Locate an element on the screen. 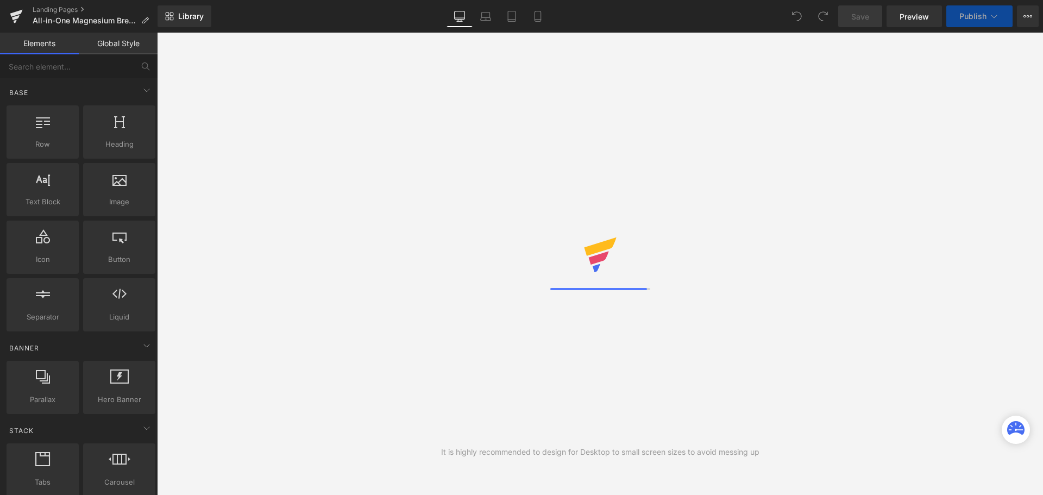 The width and height of the screenshot is (1043, 495). span: Text Block is located at coordinates (42, 202).